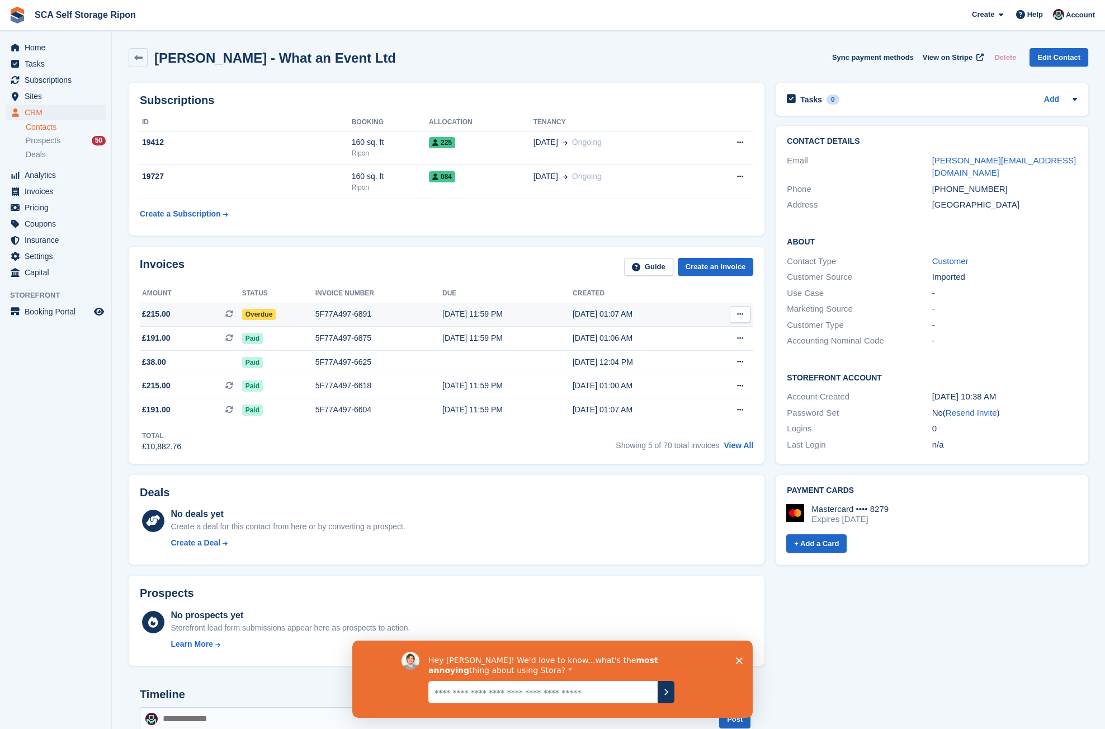  Describe the element at coordinates (1005, 277) in the screenshot. I see `div: Imported` at that location.